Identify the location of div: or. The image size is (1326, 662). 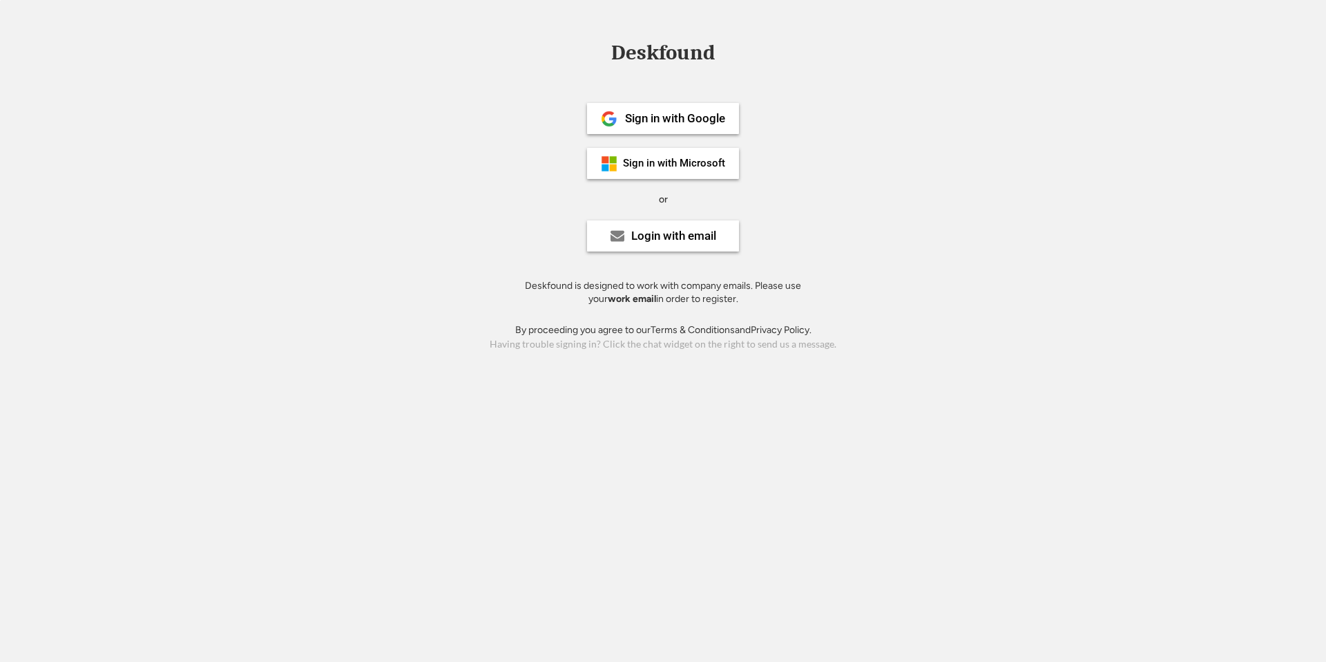
(663, 200).